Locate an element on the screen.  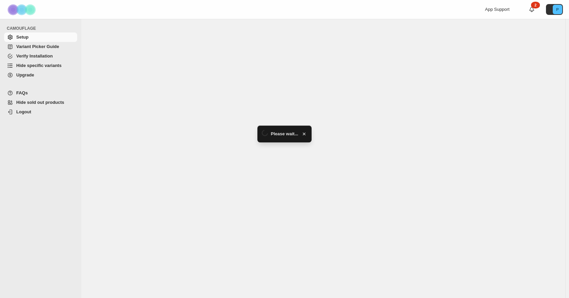
span: Setup is located at coordinates (22, 37).